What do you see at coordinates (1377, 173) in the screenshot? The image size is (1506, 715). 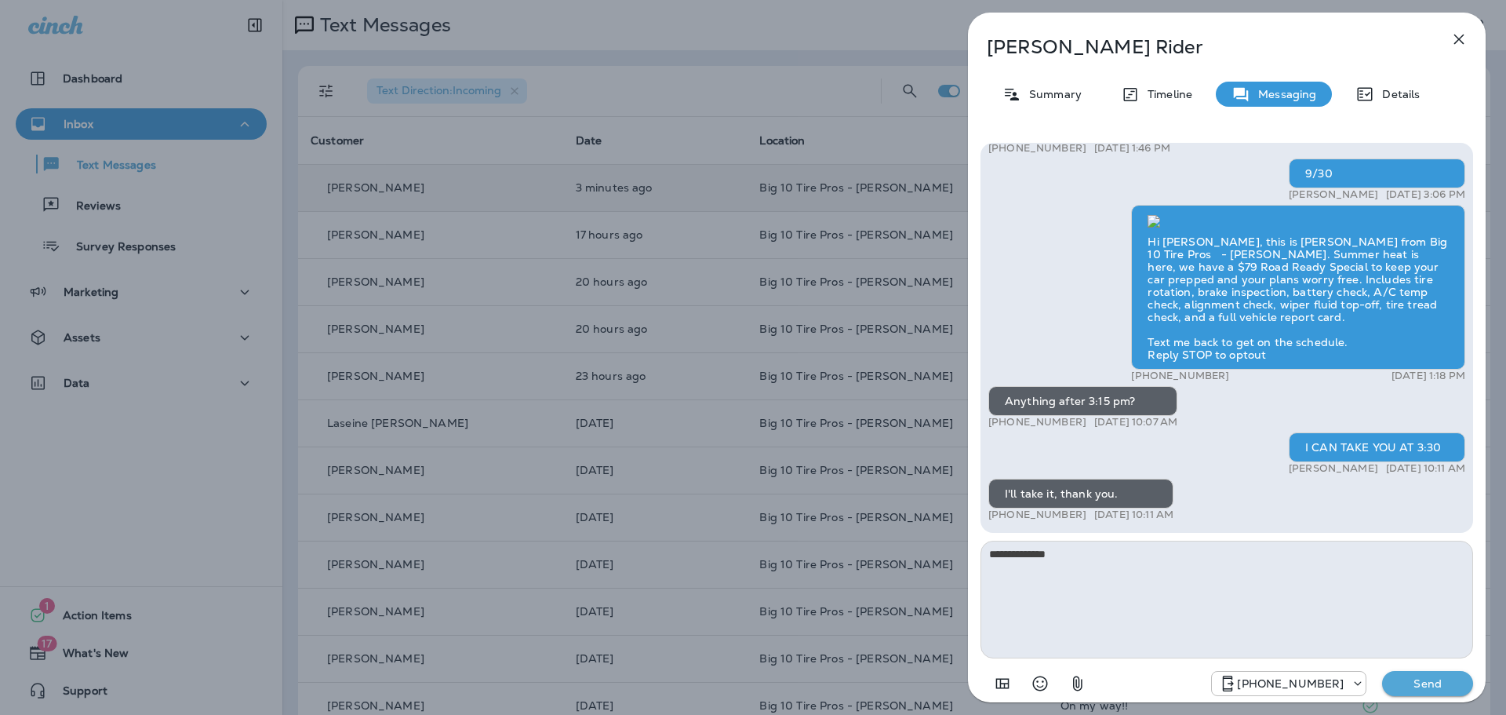 I see `div: 9/30` at bounding box center [1377, 173].